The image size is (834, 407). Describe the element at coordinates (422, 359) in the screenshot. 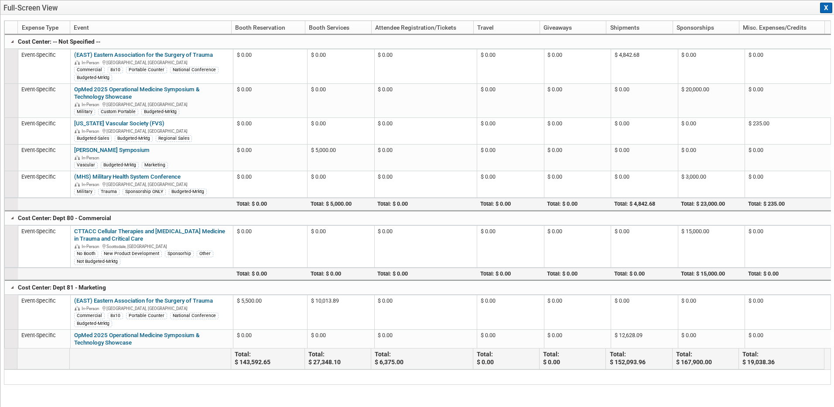

I see `td: Total: $ 6,375.00` at that location.